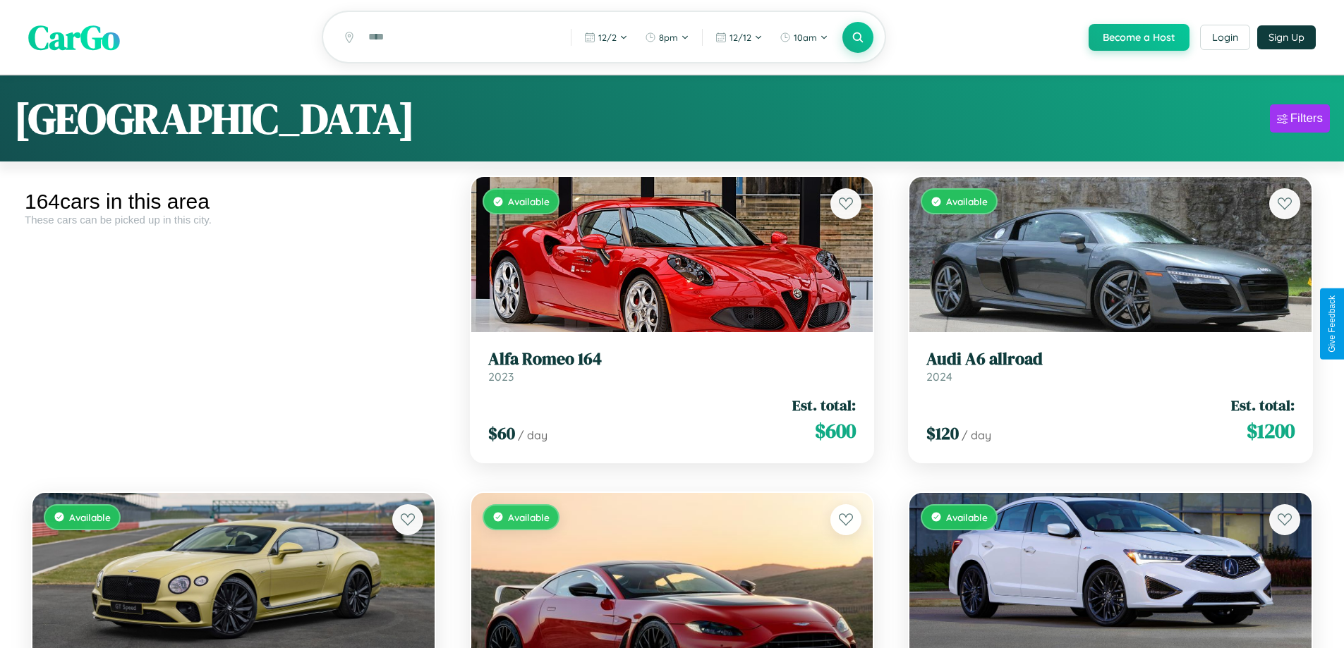  Describe the element at coordinates (501, 377) in the screenshot. I see `span: 2023` at that location.